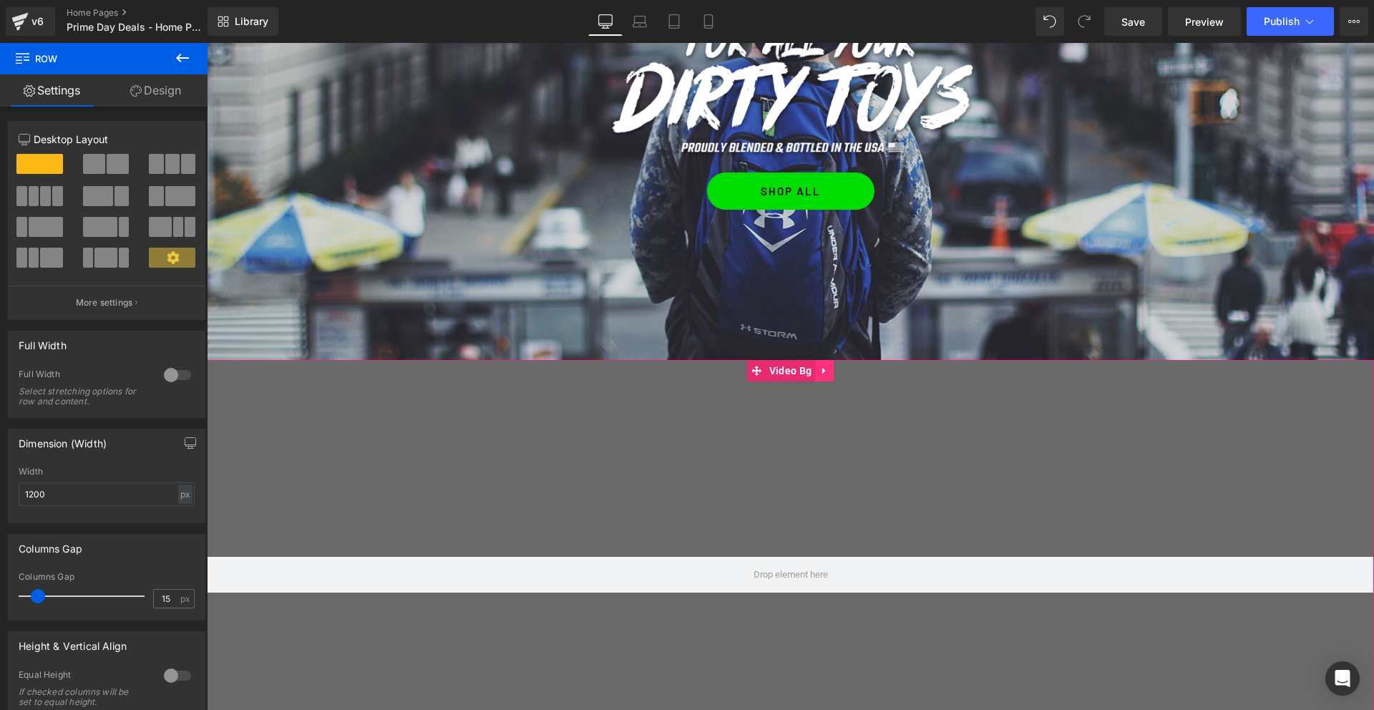 The width and height of the screenshot is (1374, 710). I want to click on button: More, so click(1354, 21).